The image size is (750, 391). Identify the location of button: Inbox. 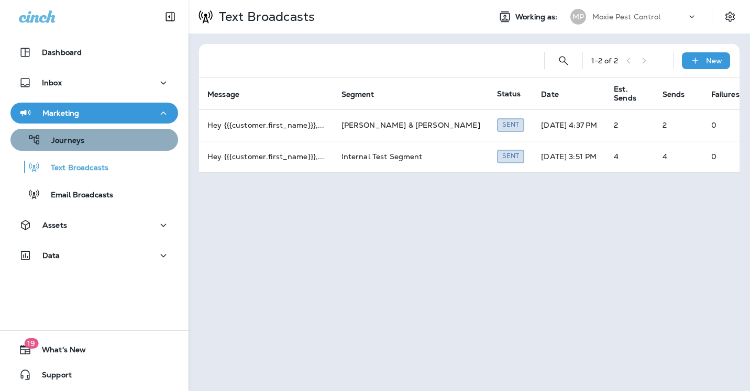
(94, 83).